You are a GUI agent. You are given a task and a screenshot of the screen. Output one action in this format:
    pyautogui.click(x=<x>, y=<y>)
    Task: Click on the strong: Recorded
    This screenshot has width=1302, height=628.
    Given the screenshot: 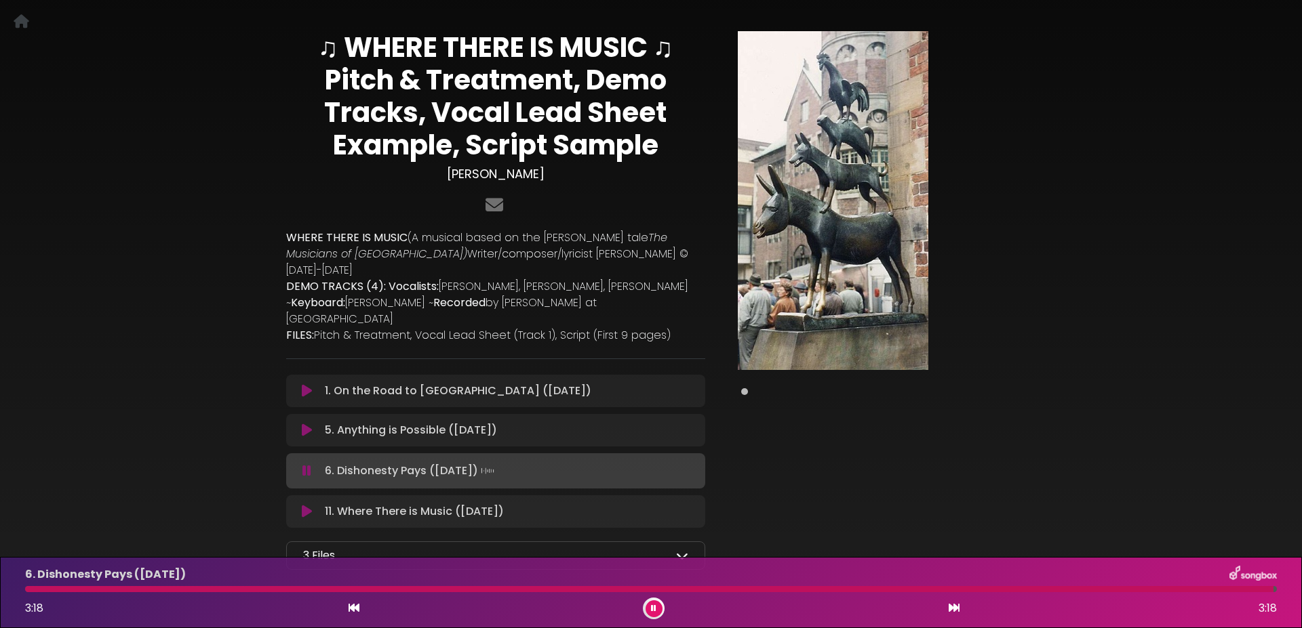 What is the action you would take?
    pyautogui.click(x=459, y=302)
    